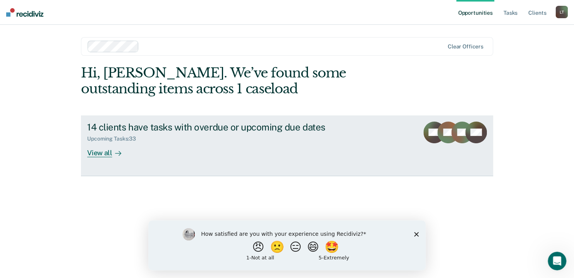 The image size is (574, 278). I want to click on div: 14 clients have tasks with overdue or upcoming due dates, so click(223, 127).